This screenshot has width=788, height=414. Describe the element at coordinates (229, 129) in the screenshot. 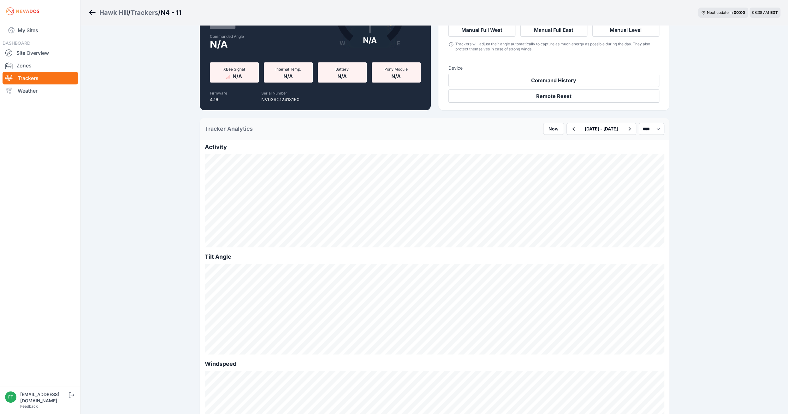

I see `h2: Tracker Analytics` at that location.